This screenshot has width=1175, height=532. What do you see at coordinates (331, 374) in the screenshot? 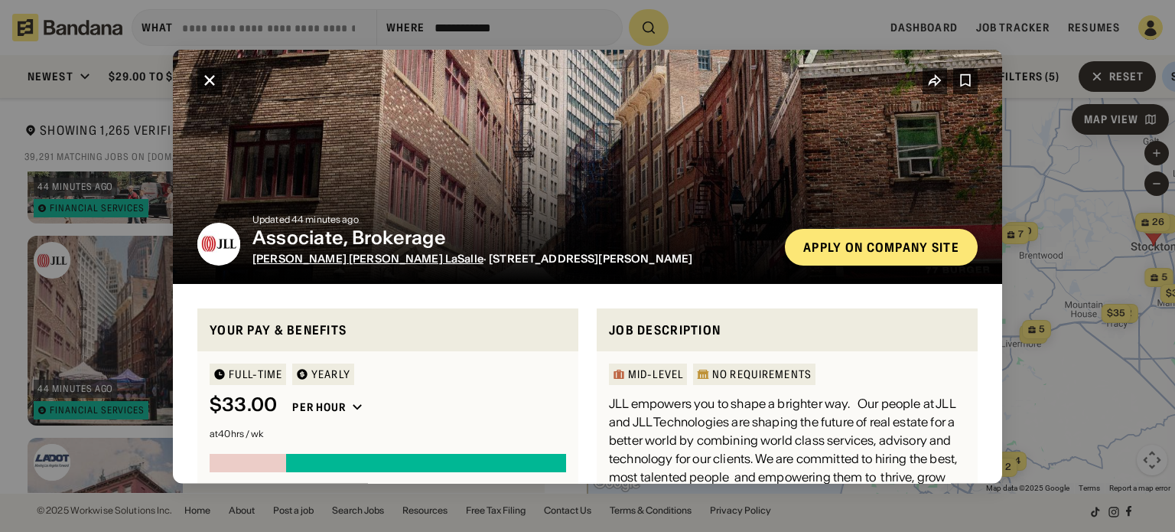
I see `div: YEARLY` at bounding box center [331, 374].